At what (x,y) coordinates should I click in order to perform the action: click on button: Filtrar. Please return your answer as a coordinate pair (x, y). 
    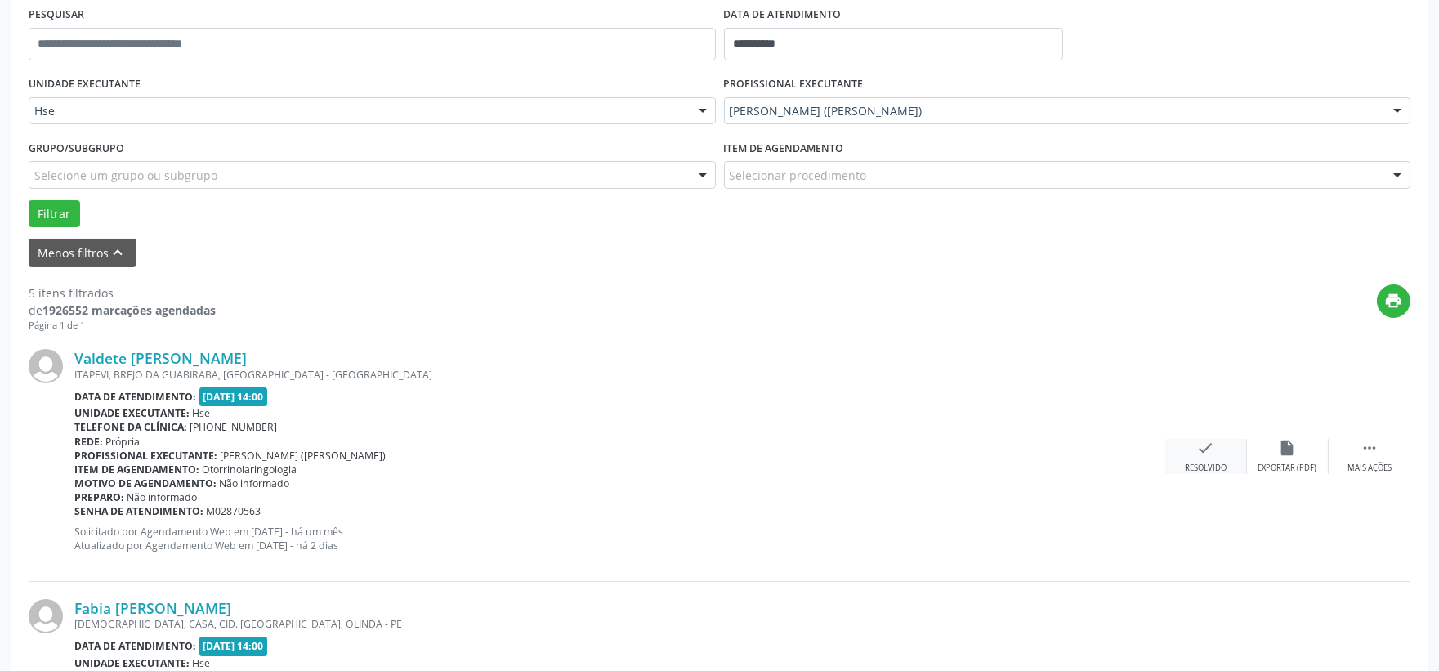
    Looking at the image, I should click on (54, 214).